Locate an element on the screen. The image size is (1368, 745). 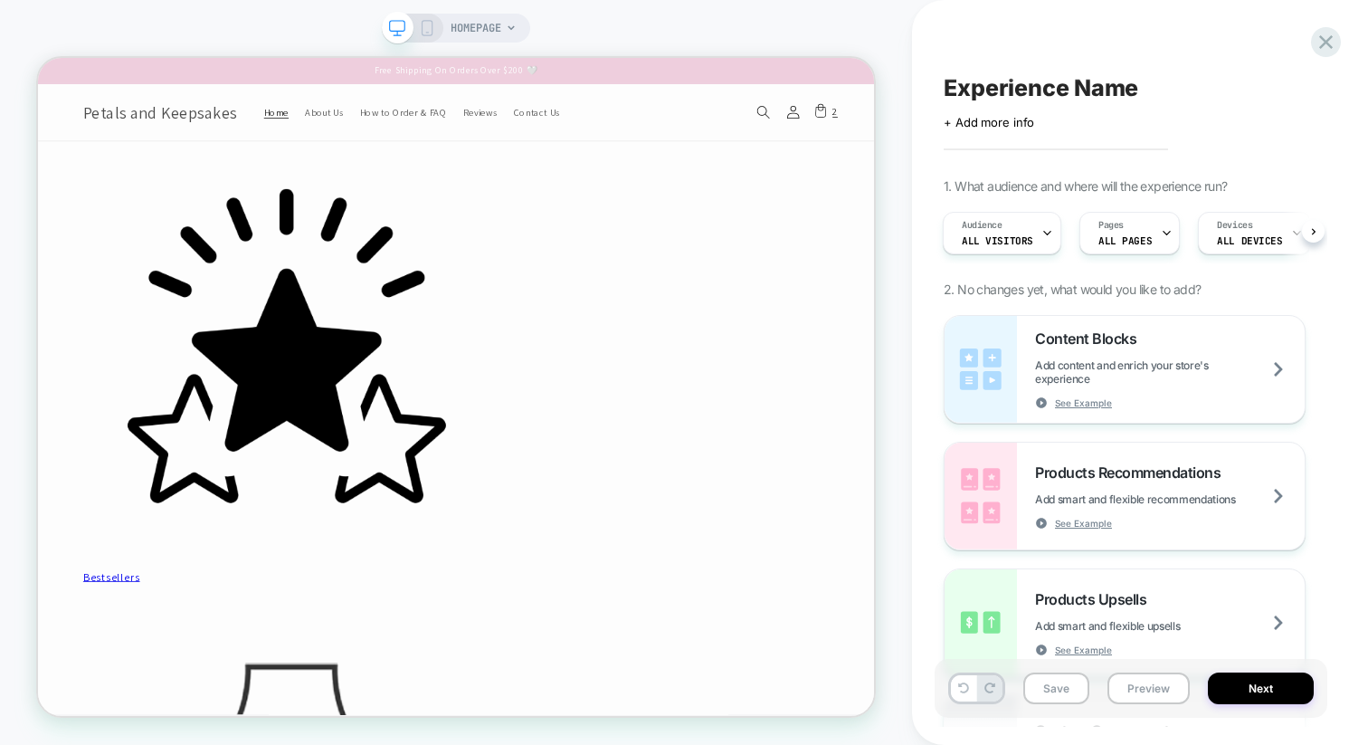
a: Reviews is located at coordinates (589, 72).